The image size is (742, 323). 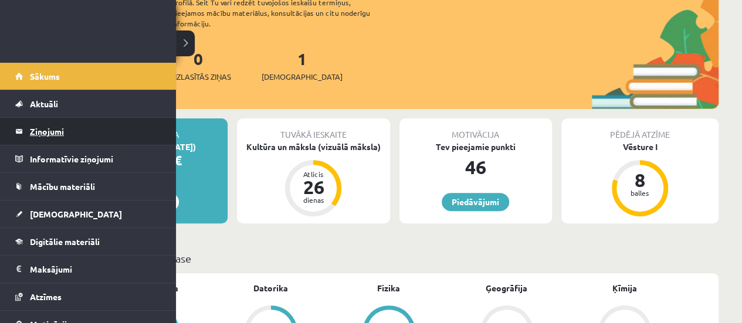 I want to click on a: Ģeogrāfija, so click(x=506, y=288).